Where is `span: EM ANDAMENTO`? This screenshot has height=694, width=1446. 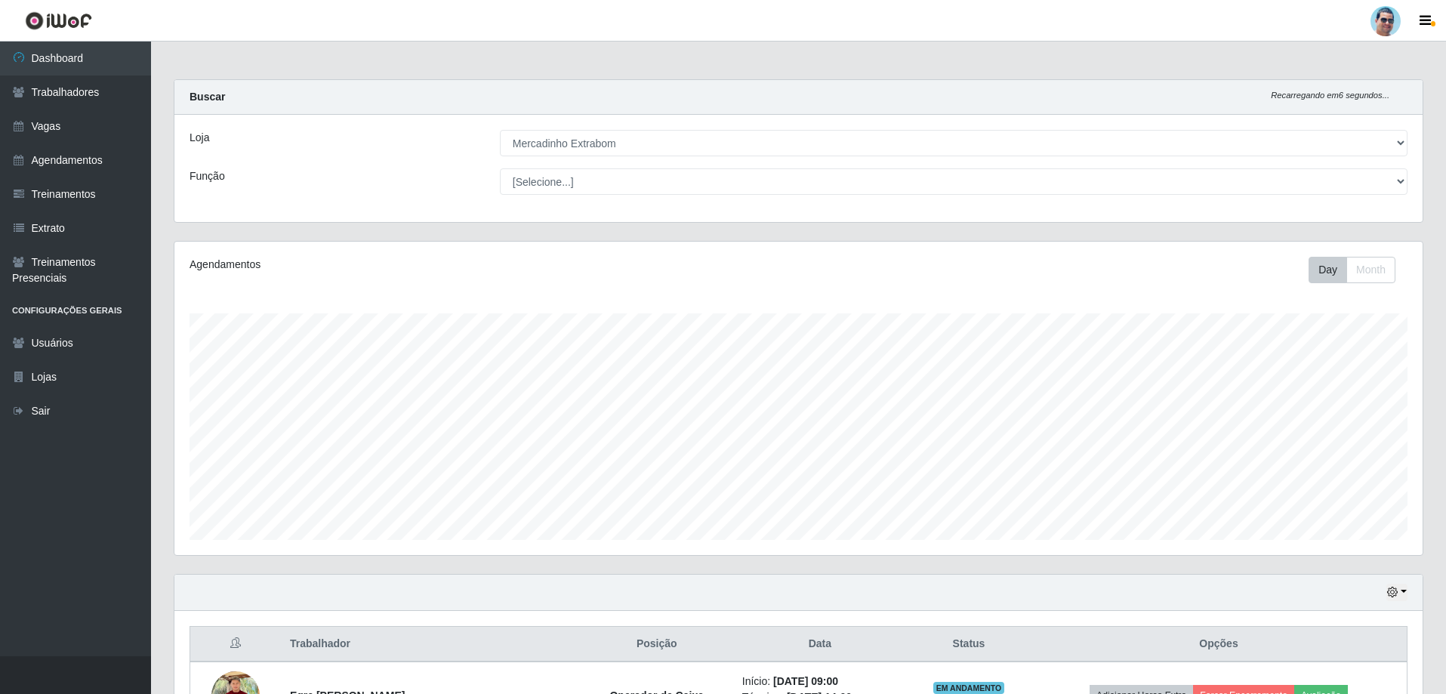 span: EM ANDAMENTO is located at coordinates (969, 688).